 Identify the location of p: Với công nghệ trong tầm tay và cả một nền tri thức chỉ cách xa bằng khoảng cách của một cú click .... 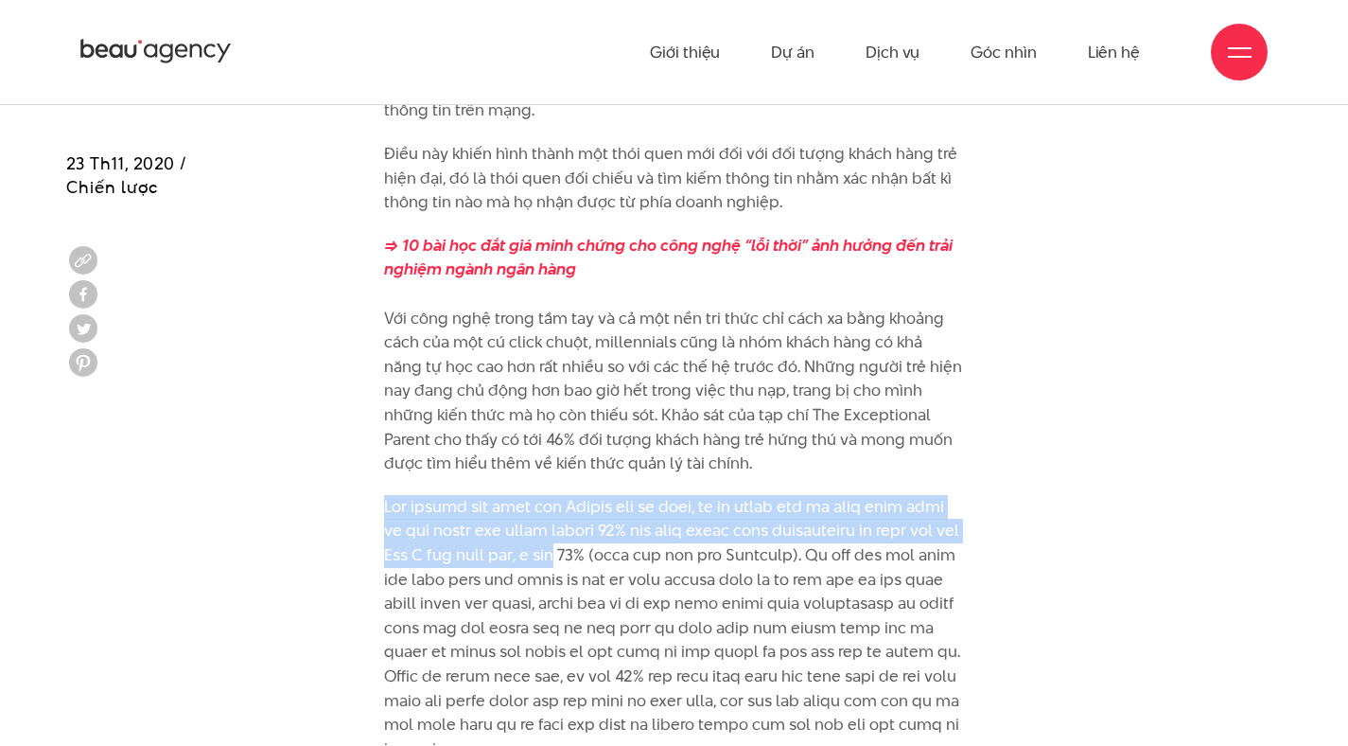
(674, 355).